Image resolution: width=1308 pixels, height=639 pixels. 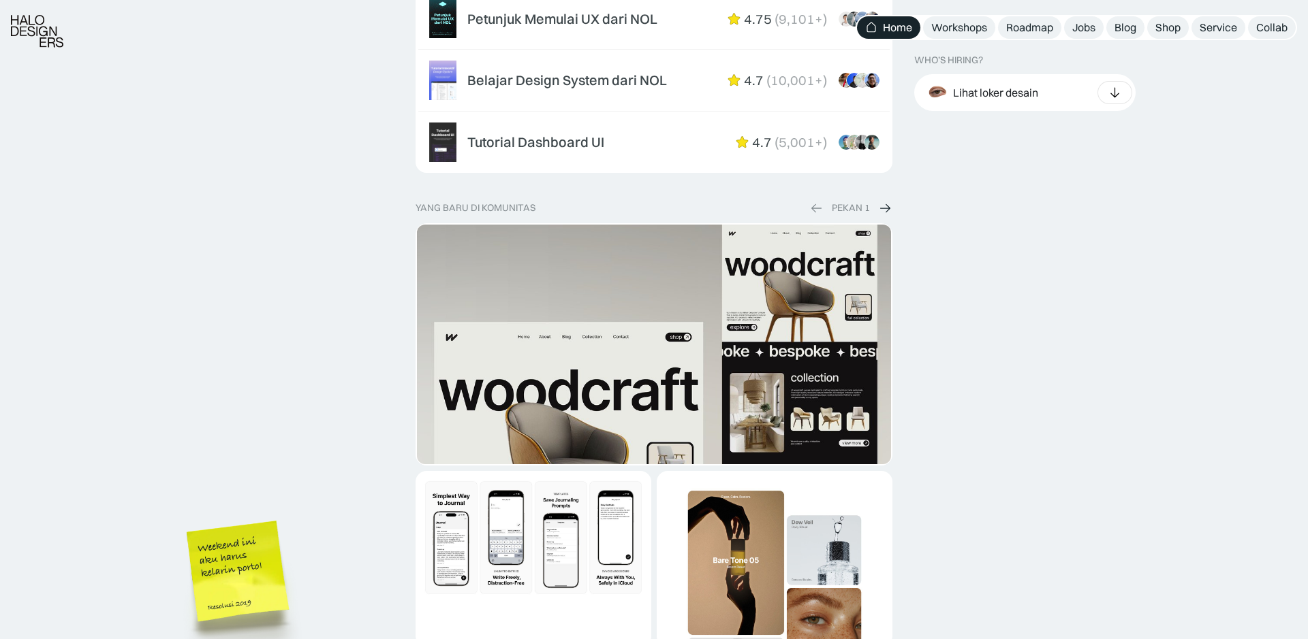 I want to click on a: Tutorial Dashboard UI4.7(5,001+), so click(x=654, y=142).